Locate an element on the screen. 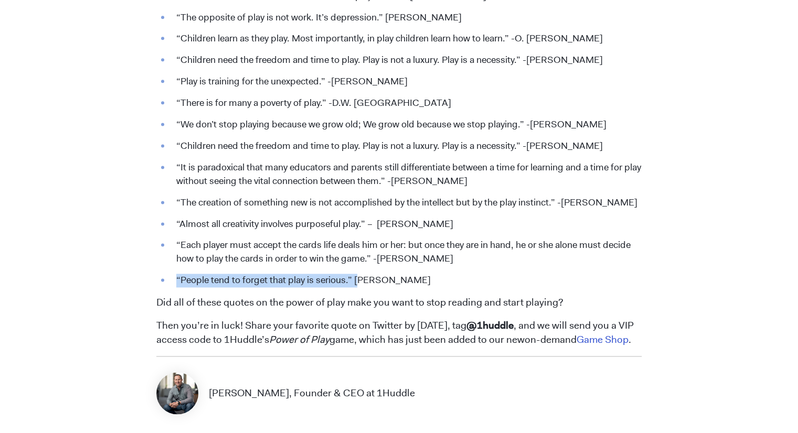 The image size is (798, 433). p: Did all of these quotes on the power of play make you want to stop reading and start playing? is located at coordinates (399, 303).